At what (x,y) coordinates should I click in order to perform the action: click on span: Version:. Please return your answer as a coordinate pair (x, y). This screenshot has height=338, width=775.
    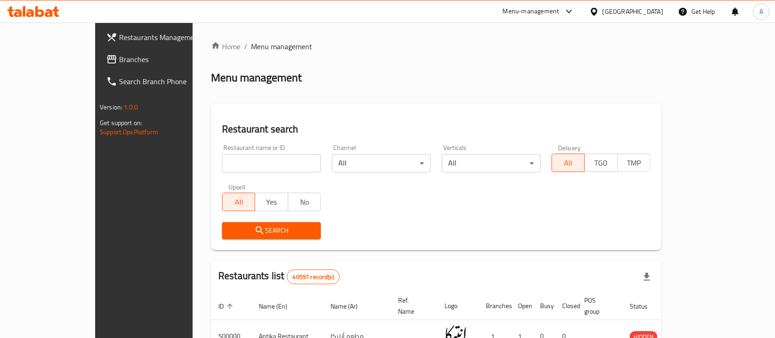
    Looking at the image, I should click on (111, 107).